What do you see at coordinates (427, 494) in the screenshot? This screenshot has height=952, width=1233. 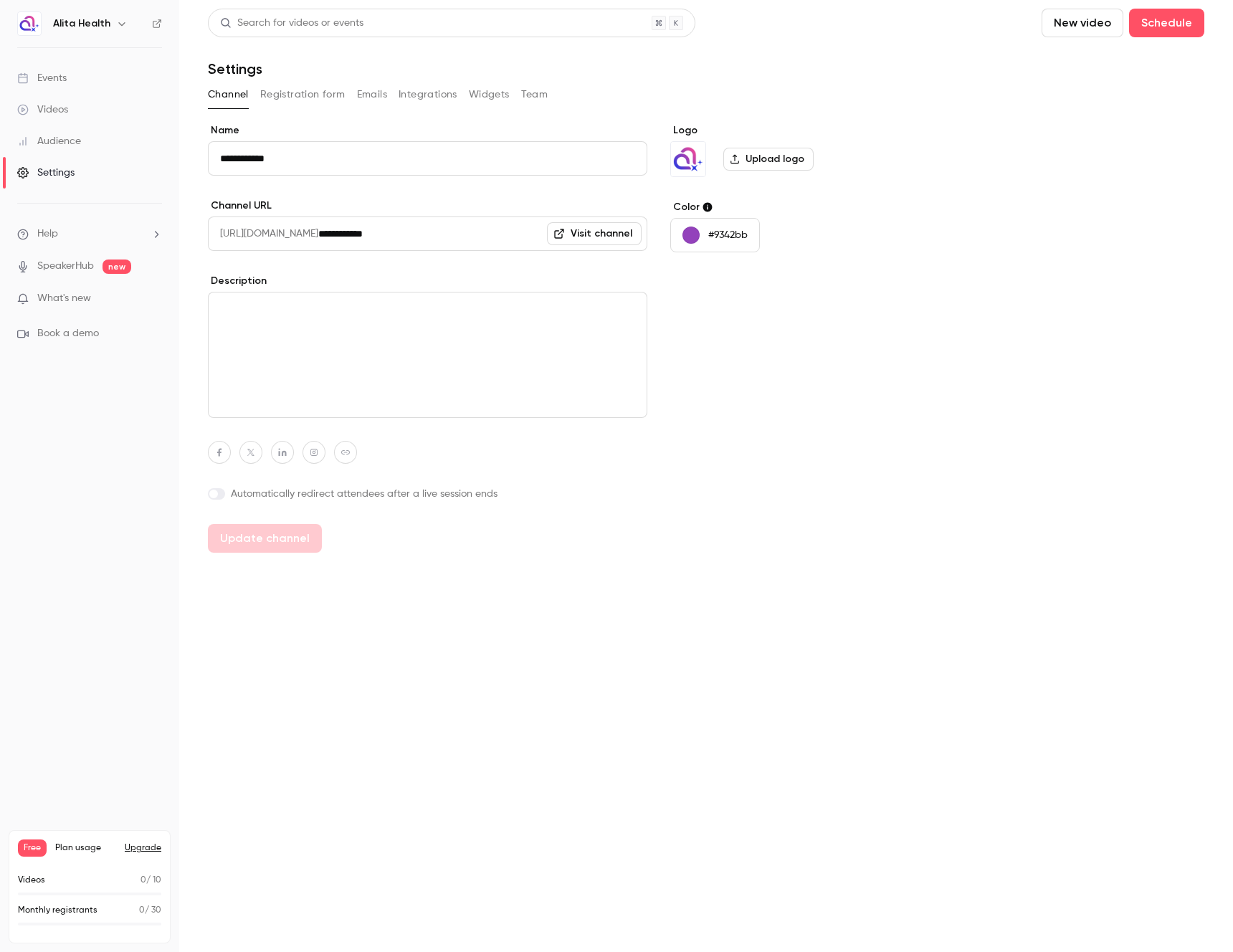 I see `label: Automatically redirect attendees after a live session ends` at bounding box center [427, 494].